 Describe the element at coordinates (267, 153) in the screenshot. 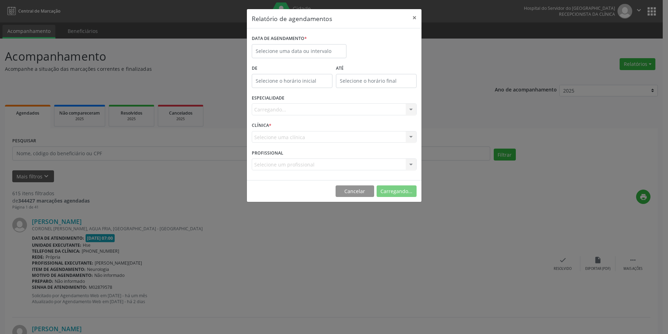

I see `label: PROFISSIONAL` at that location.